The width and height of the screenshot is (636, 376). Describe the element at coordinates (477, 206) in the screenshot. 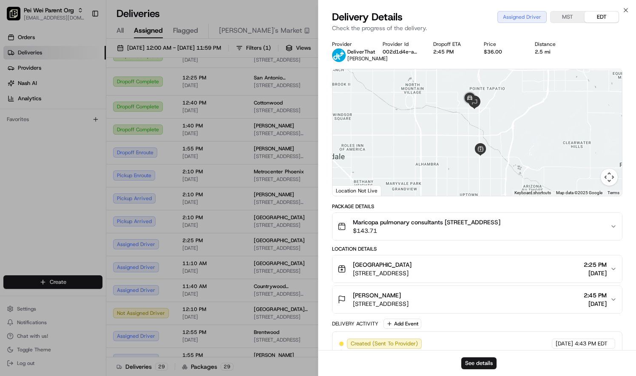

I see `div: Package Details` at that location.